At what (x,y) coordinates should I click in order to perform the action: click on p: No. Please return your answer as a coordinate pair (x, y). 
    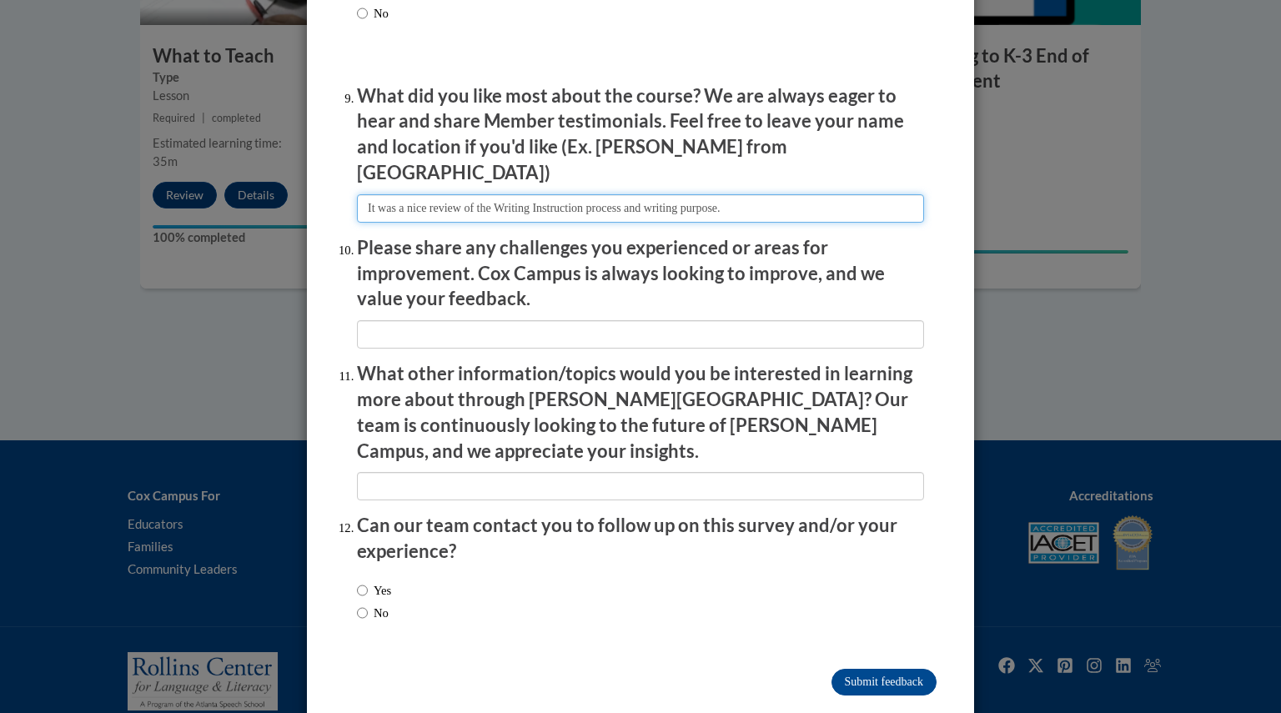
    Looking at the image, I should click on (382, 13).